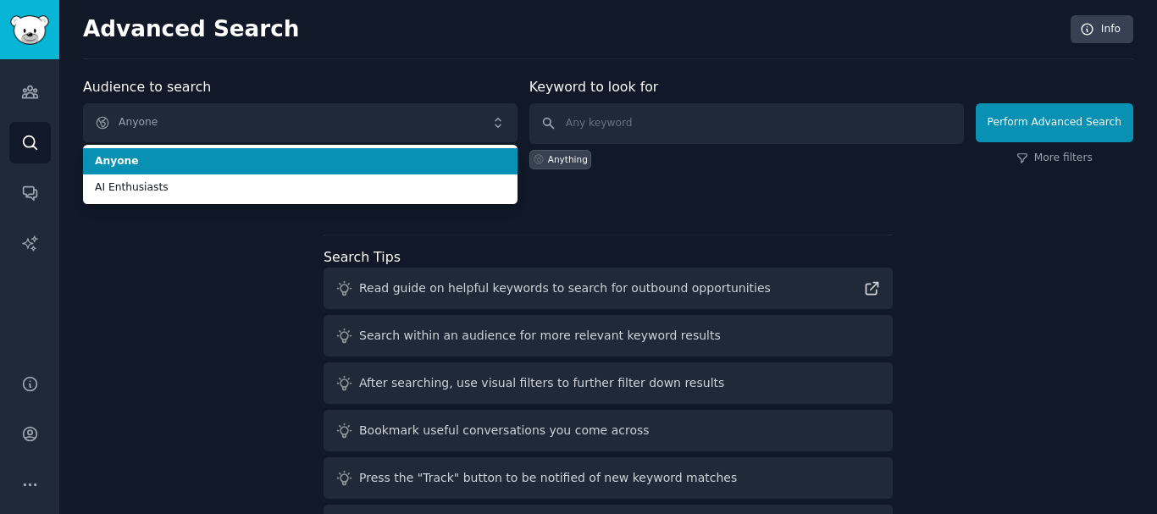 The height and width of the screenshot is (514, 1157). What do you see at coordinates (146, 86) in the screenshot?
I see `label: Audience to search` at bounding box center [146, 86].